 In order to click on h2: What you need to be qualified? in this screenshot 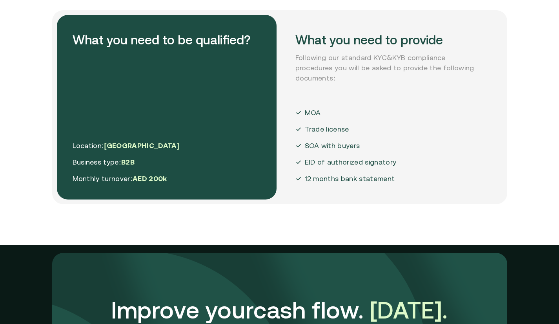, I will do `click(162, 40)`.